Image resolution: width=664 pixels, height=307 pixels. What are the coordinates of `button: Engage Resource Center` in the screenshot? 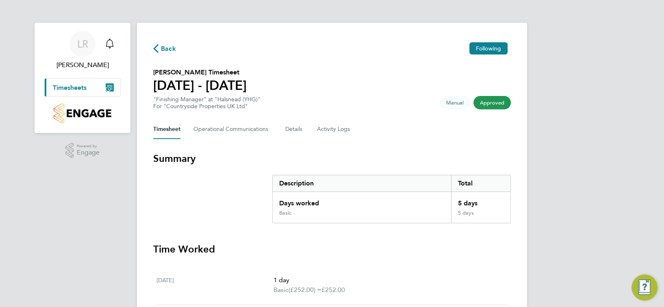 It's located at (644, 287).